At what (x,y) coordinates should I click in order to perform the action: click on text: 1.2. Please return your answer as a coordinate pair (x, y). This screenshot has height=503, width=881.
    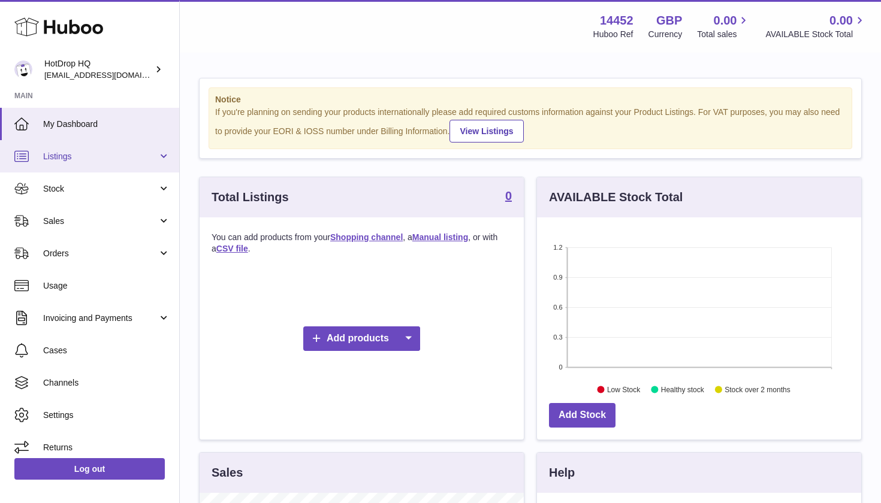
    Looking at the image, I should click on (557, 248).